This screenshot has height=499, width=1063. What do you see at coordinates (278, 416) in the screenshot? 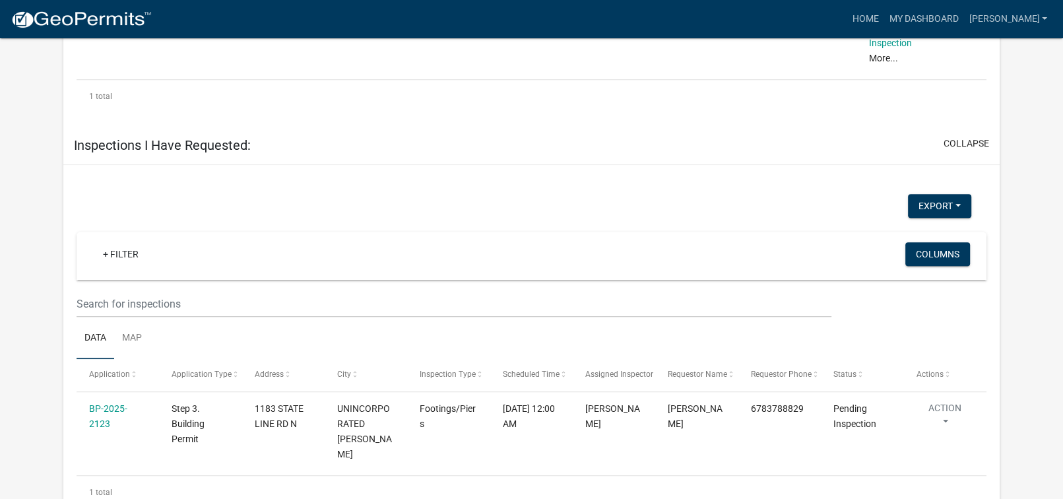
I see `span: 1183 STATE LINE RD N` at bounding box center [278, 416].